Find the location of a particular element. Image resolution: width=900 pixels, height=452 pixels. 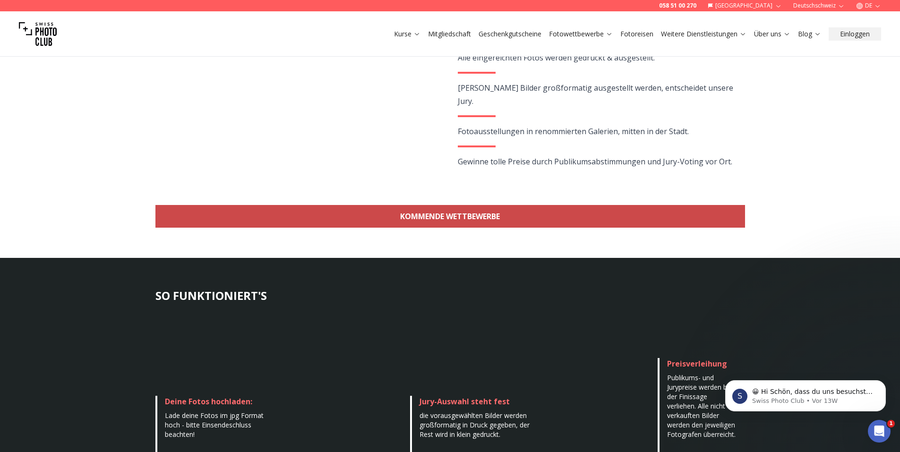

font: Fotowettbewerbe is located at coordinates (576, 34).